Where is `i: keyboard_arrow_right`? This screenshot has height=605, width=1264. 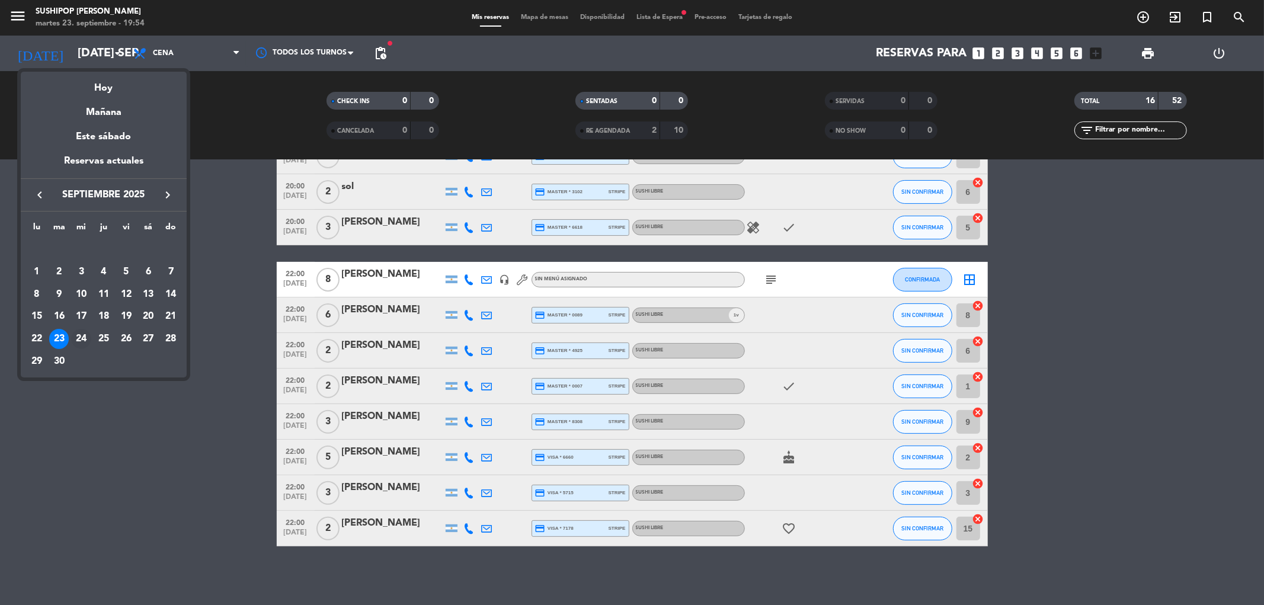 i: keyboard_arrow_right is located at coordinates (168, 195).